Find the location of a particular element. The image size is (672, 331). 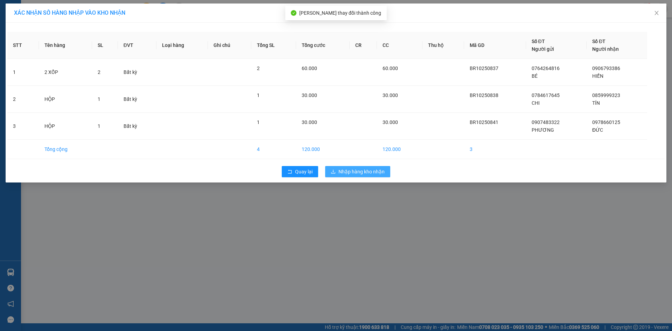

span: 0764264816 is located at coordinates (546, 68).